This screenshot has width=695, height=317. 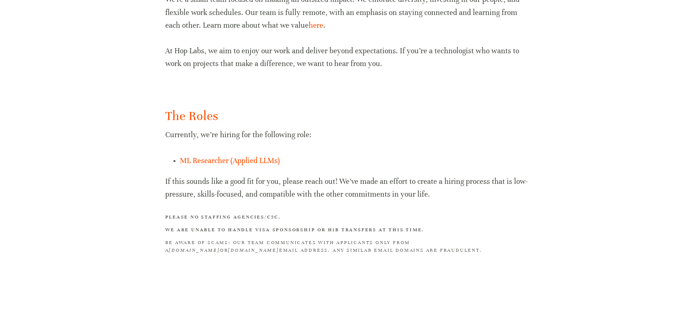 I want to click on a: here, so click(x=316, y=25).